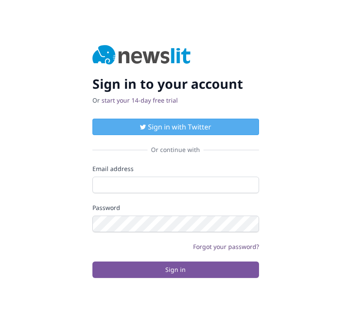  What do you see at coordinates (140, 100) in the screenshot?
I see `a: start your 14-day free trial` at bounding box center [140, 100].